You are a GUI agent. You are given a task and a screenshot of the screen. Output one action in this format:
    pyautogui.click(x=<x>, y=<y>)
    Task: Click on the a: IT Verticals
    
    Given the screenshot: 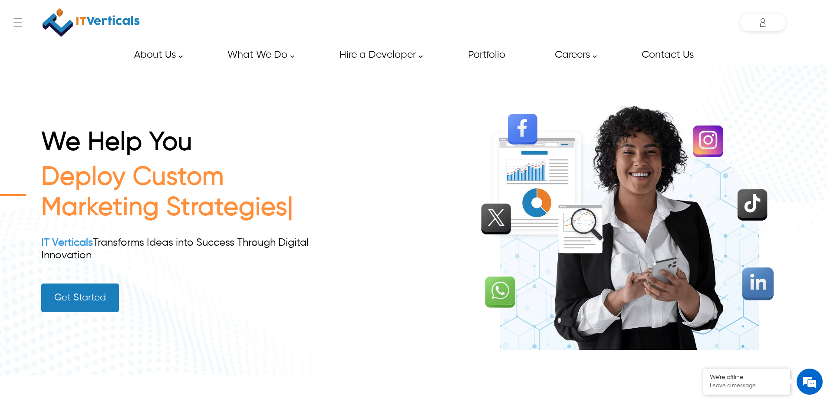 What is the action you would take?
    pyautogui.click(x=67, y=243)
    